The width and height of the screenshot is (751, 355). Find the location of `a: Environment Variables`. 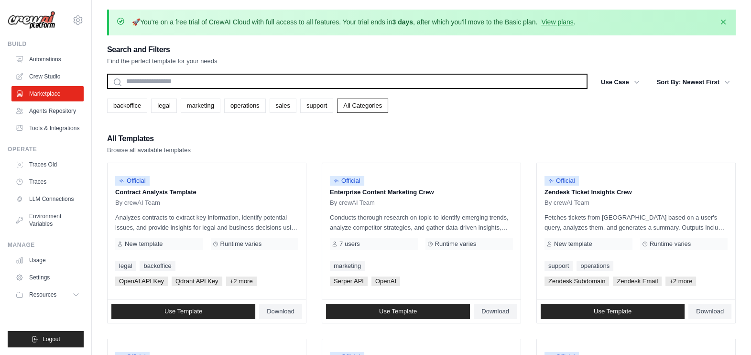

a: Environment Variables is located at coordinates (47, 220).